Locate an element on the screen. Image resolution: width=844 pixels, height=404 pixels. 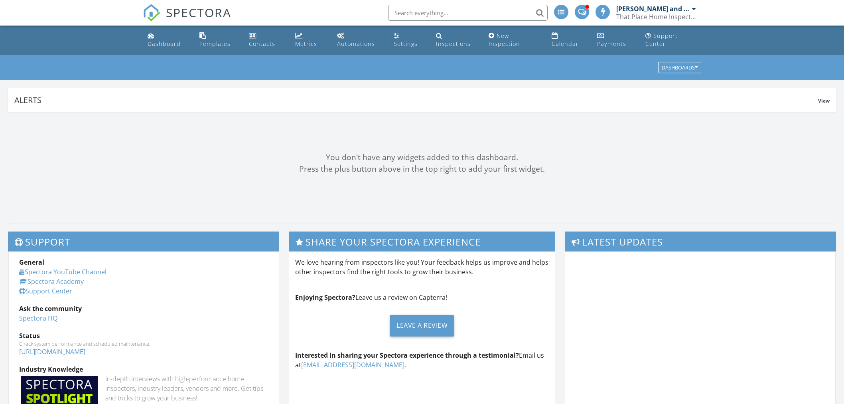
div: That Place Home Inspections, LLC is located at coordinates (656, 17).